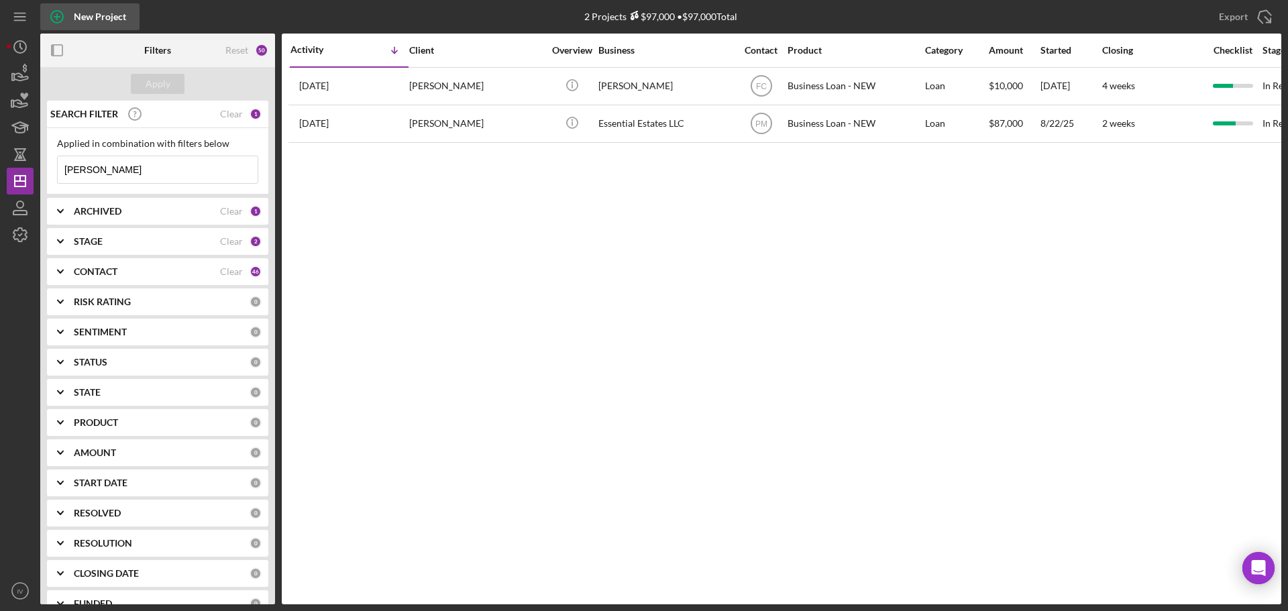  I want to click on b: START DATE, so click(101, 483).